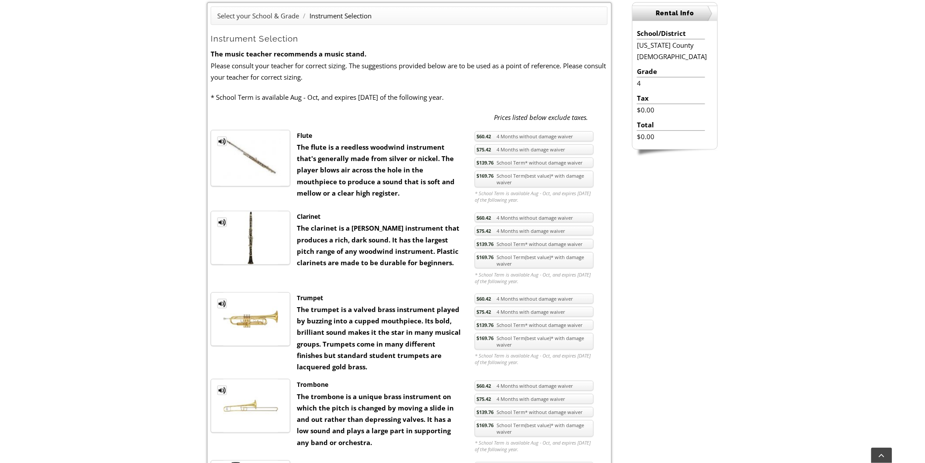 The width and height of the screenshot is (925, 463). What do you see at coordinates (380, 216) in the screenshot?
I see `div: Clarinet` at bounding box center [380, 216].